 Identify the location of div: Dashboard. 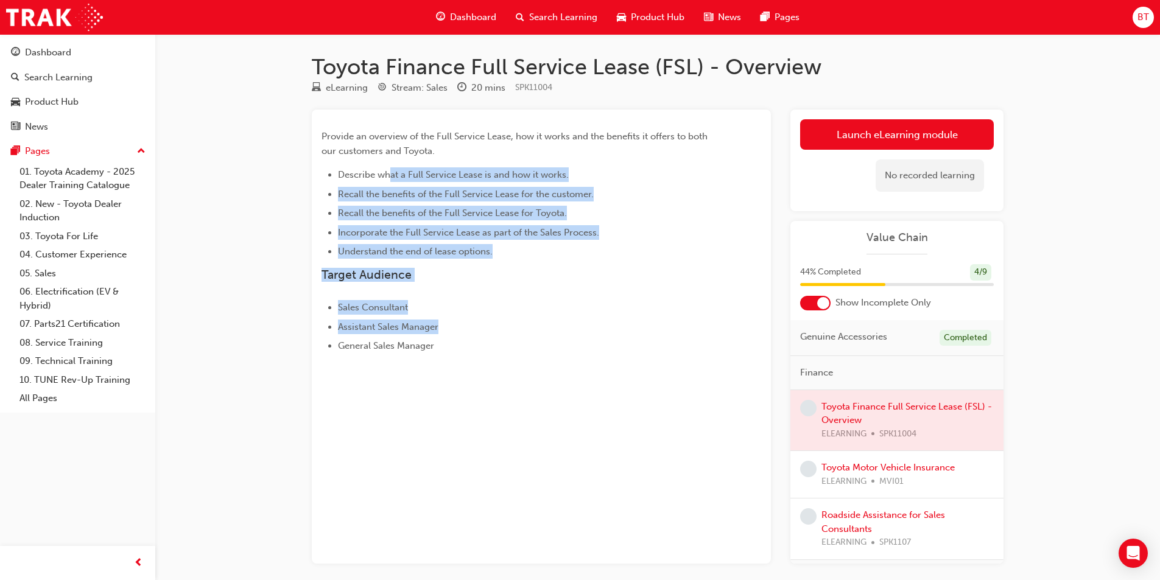
(48, 52).